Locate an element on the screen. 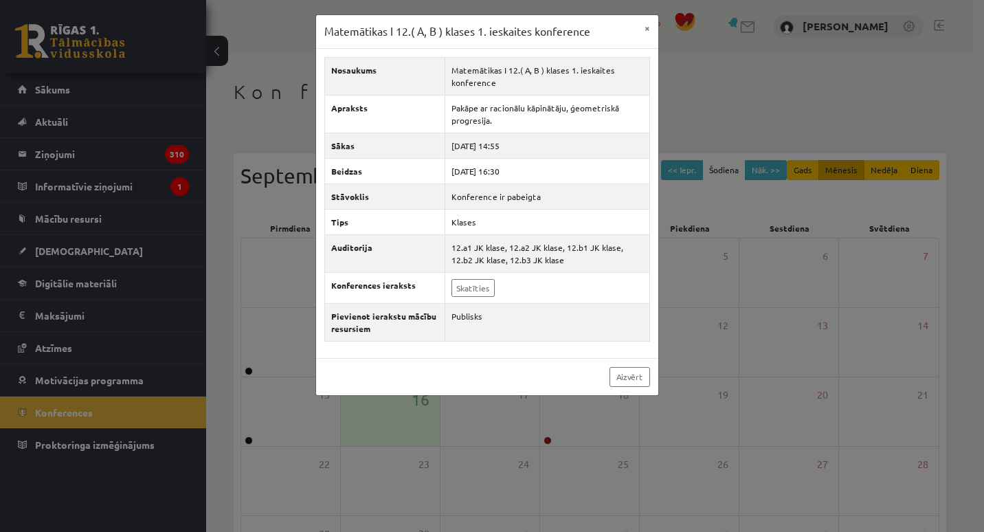 This screenshot has height=532, width=984. td: Publisks is located at coordinates (547, 321).